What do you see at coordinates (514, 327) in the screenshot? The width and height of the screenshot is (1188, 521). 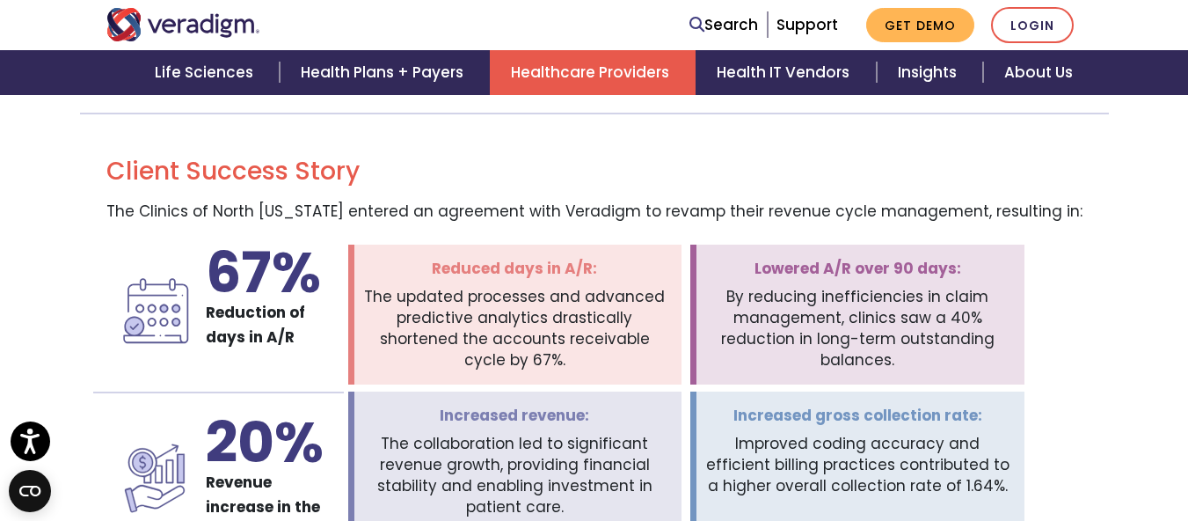 I see `span: The updated processes and advanced predictive analytics drastically shortened the accounts receiv...` at bounding box center [514, 327].